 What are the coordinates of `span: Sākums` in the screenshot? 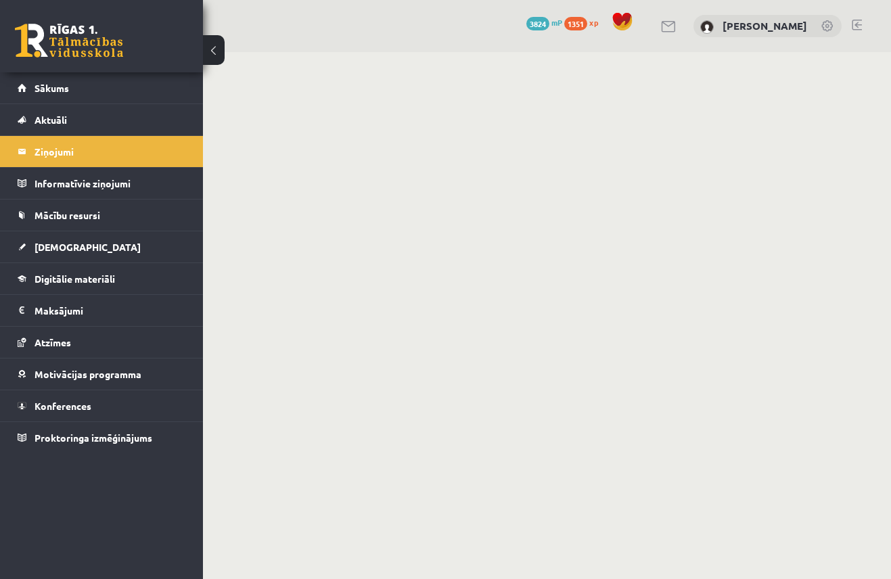 It's located at (51, 88).